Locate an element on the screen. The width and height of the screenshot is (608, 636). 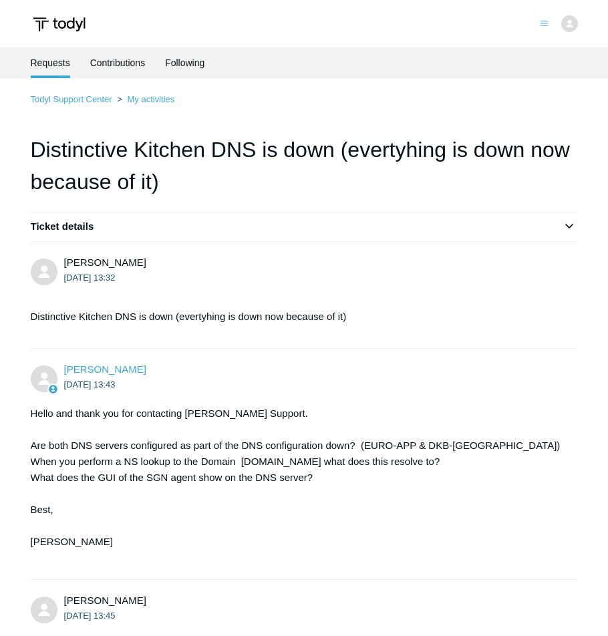
time: 2025-09-03T13:43:57Z is located at coordinates (89, 384).